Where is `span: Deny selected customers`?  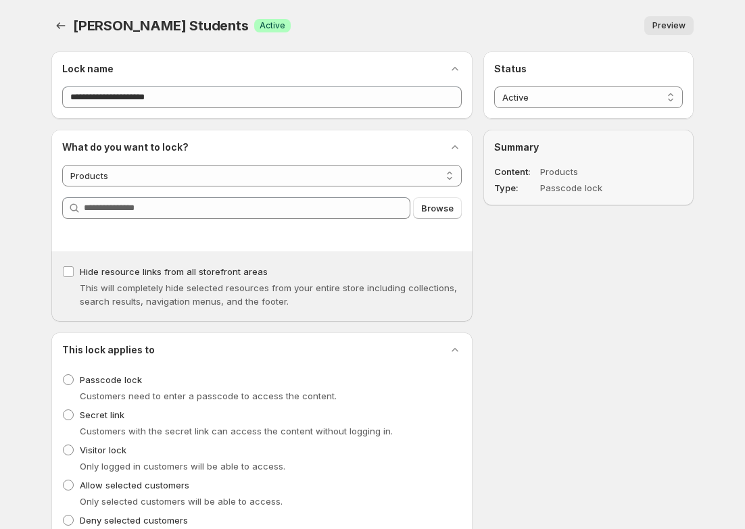 span: Deny selected customers is located at coordinates (134, 521).